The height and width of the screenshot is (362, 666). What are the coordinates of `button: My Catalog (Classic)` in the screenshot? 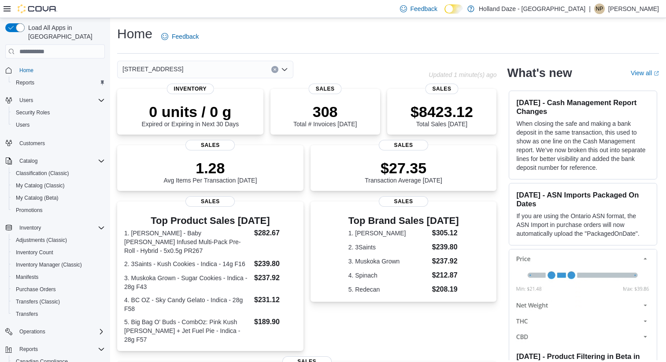 It's located at (59, 186).